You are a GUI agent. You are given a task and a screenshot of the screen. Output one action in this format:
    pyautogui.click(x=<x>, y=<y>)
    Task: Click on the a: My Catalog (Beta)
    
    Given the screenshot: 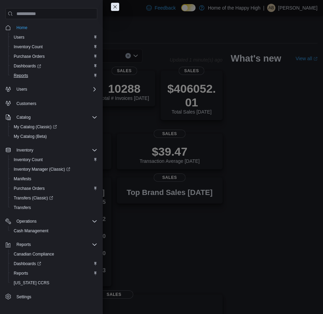 What is the action you would take?
    pyautogui.click(x=30, y=136)
    